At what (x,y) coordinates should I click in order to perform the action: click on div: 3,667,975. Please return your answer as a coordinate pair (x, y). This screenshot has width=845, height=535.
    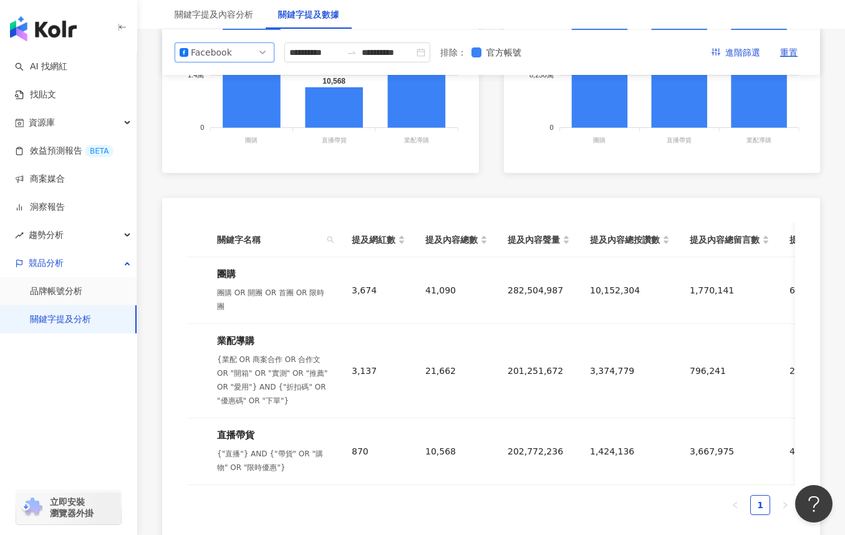
    Looking at the image, I should click on (730, 451).